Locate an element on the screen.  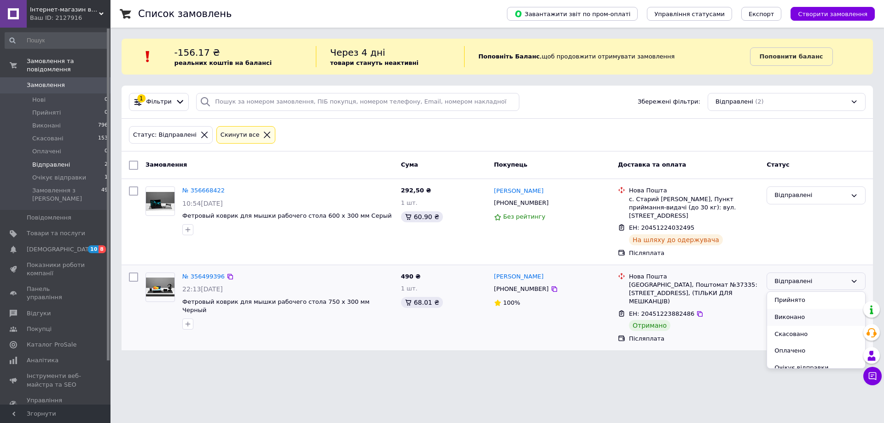
b: товари стануть неактивні is located at coordinates (374, 63).